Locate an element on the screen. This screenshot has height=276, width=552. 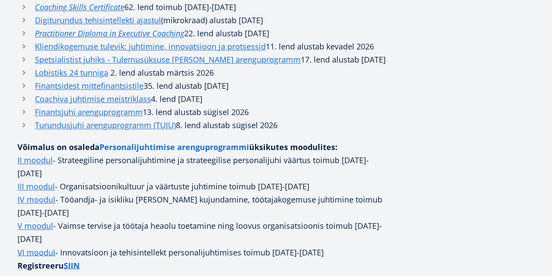
a: Turundusjuhi arenguprogramm (TUJU) is located at coordinates (105, 125).